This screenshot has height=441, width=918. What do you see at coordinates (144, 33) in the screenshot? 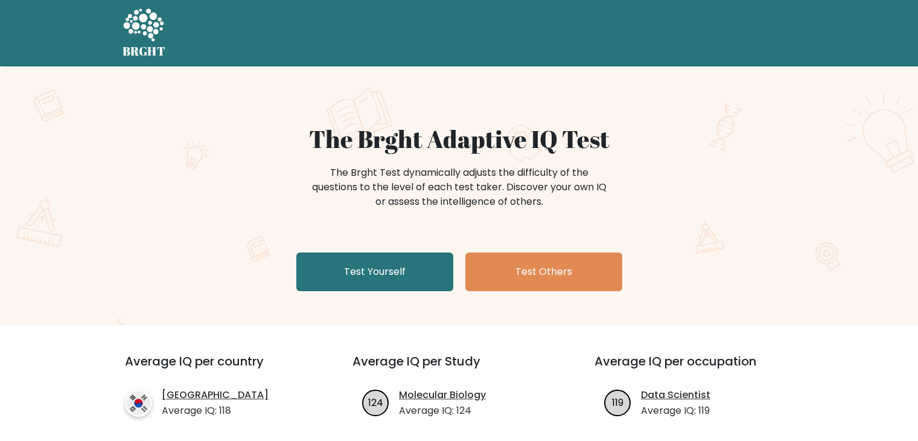
I see `a: BRGHT` at bounding box center [144, 33].